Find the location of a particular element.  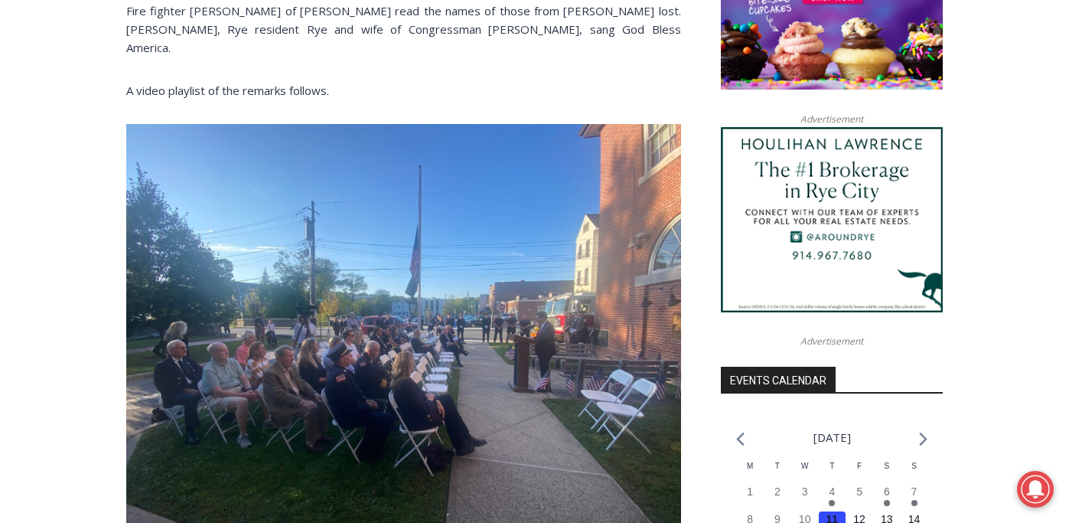

time: 7 is located at coordinates (915, 491).